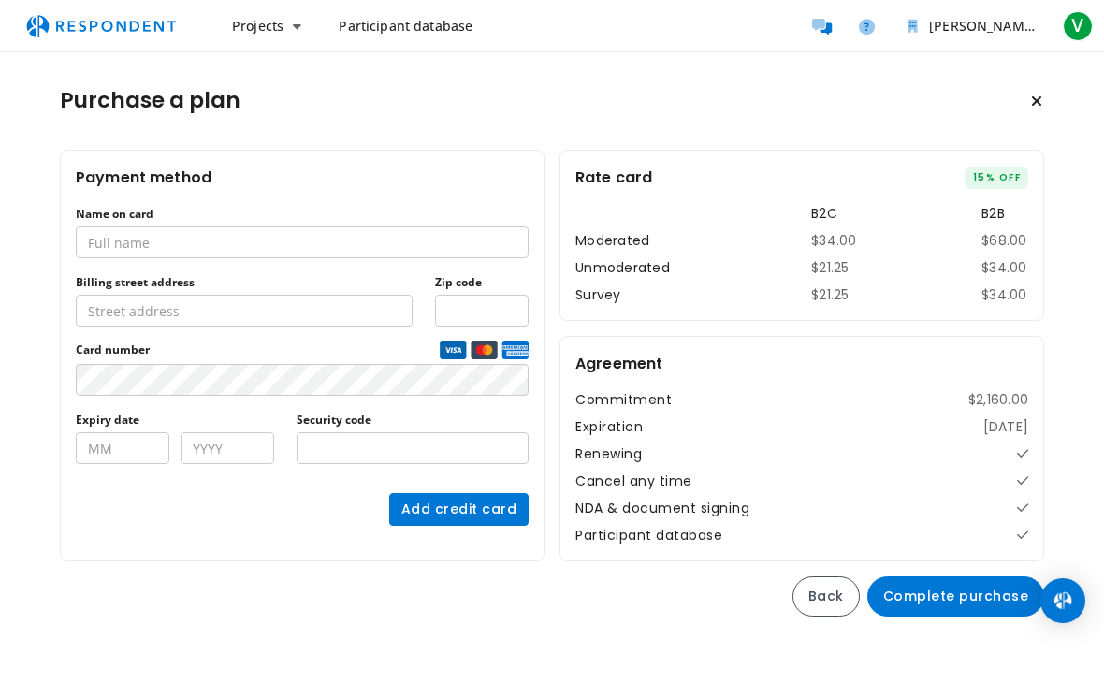 This screenshot has height=698, width=1104. What do you see at coordinates (608, 454) in the screenshot?
I see `dt: Renewing` at bounding box center [608, 454].